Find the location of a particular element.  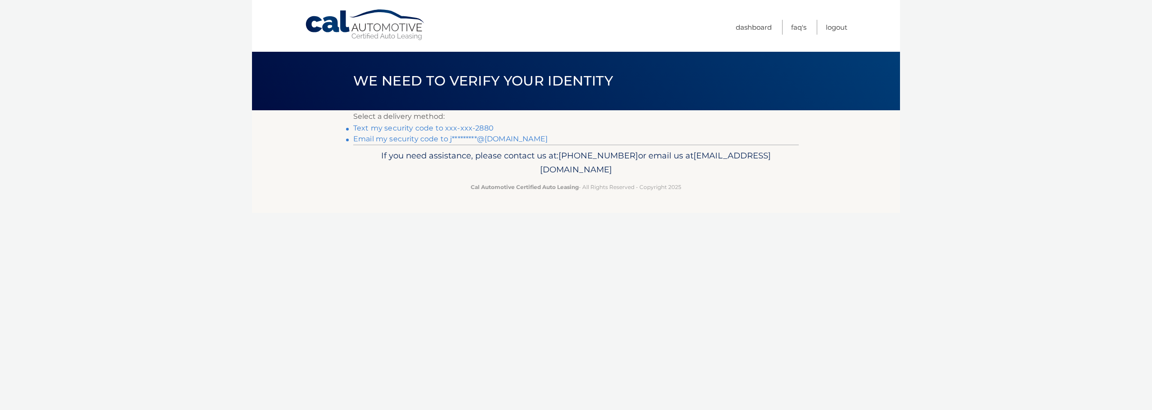

a: Logout is located at coordinates (836, 27).